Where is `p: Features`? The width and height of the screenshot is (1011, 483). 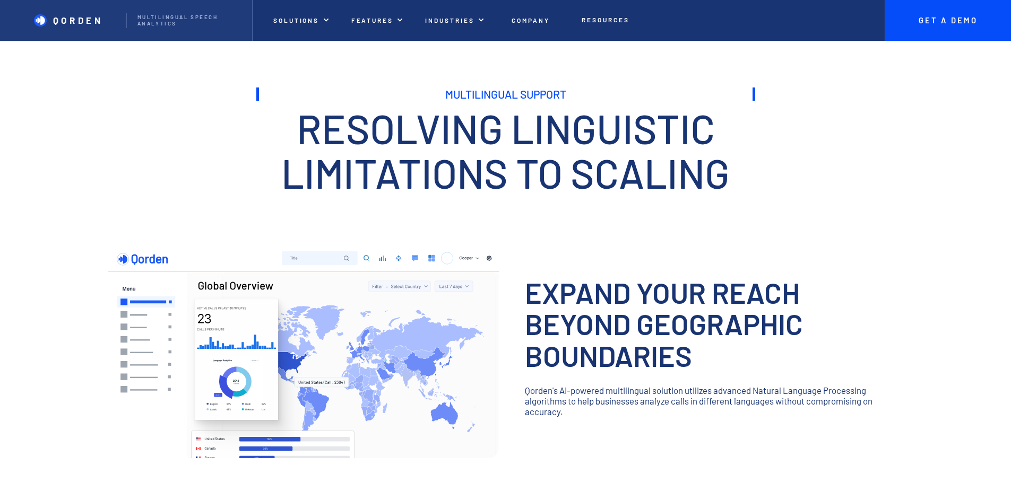
p: Features is located at coordinates (373, 20).